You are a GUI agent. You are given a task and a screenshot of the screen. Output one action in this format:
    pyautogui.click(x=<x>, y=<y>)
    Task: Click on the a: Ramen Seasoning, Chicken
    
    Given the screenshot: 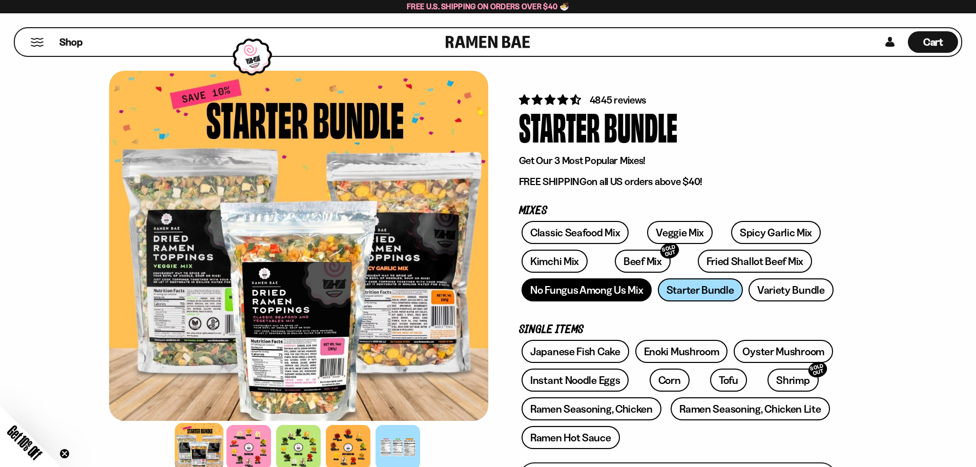 What is the action you would take?
    pyautogui.click(x=591, y=408)
    